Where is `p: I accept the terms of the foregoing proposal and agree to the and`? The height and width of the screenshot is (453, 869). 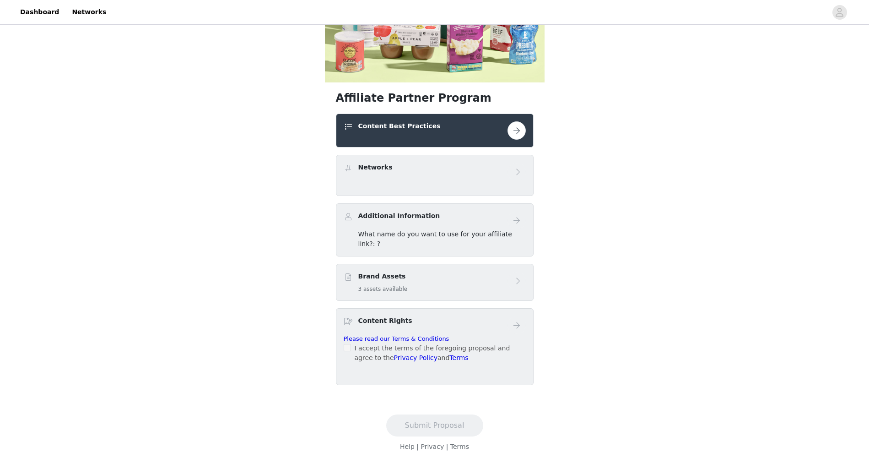 p: I accept the terms of the foregoing proposal and agree to the and is located at coordinates (440, 353).